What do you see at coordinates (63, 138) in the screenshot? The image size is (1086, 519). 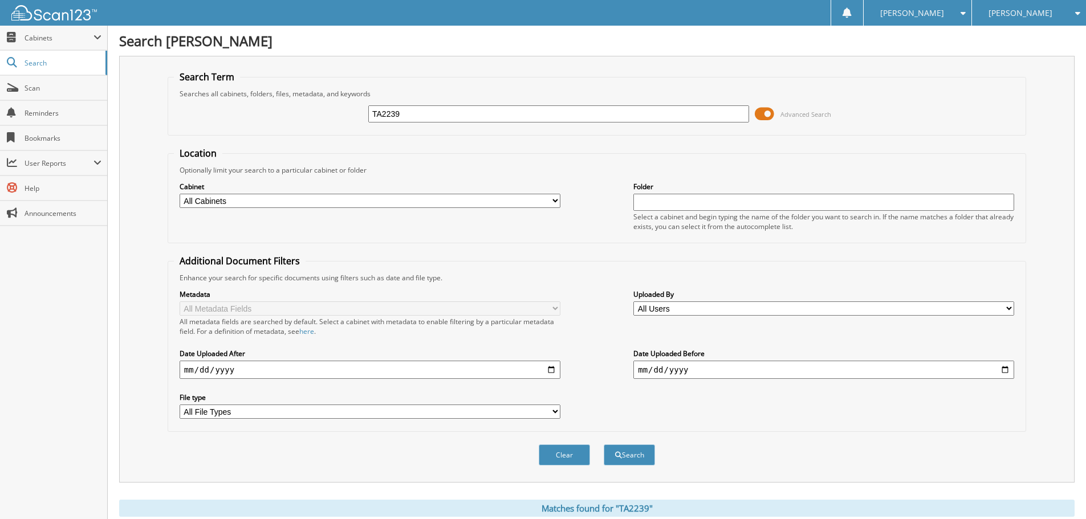 I see `span: Bookmarks` at bounding box center [63, 138].